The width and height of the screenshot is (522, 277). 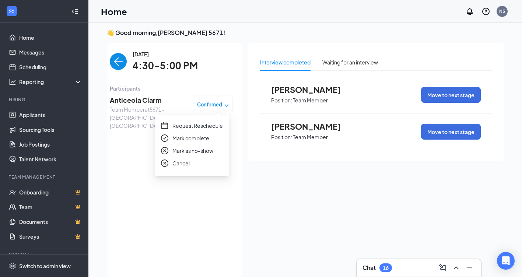 I want to click on span: Cancel, so click(x=181, y=163).